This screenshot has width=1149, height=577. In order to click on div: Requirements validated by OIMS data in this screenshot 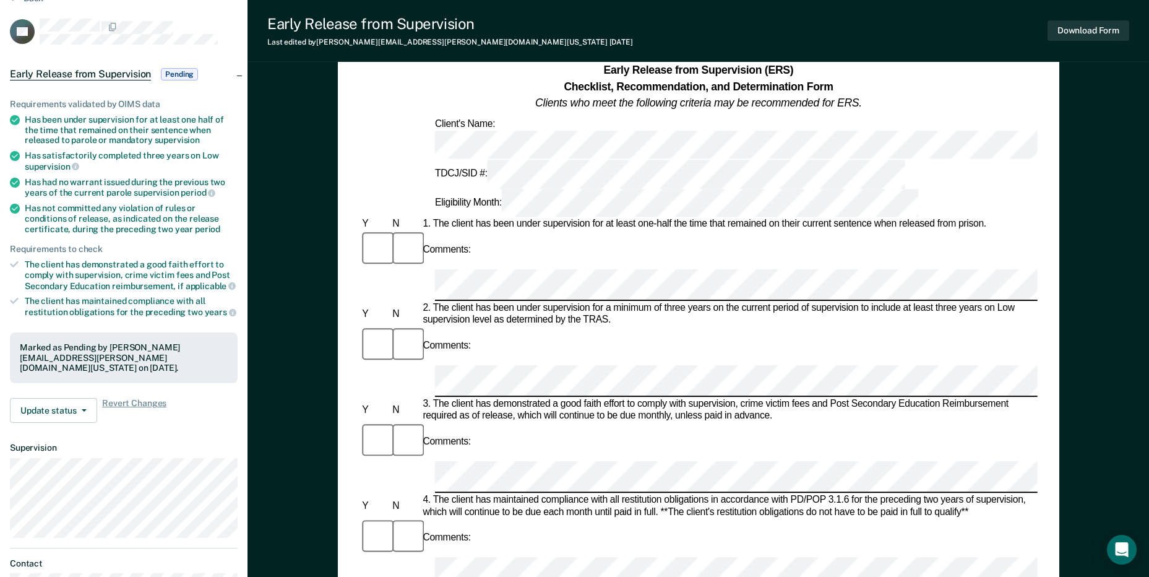, I will do `click(124, 104)`.